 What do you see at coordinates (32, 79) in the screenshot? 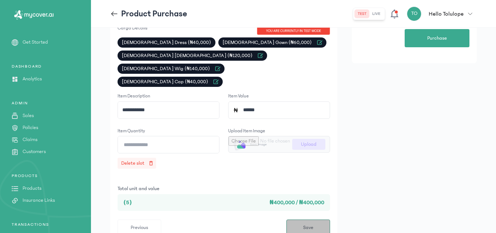
I see `p: Analytics` at bounding box center [32, 79].